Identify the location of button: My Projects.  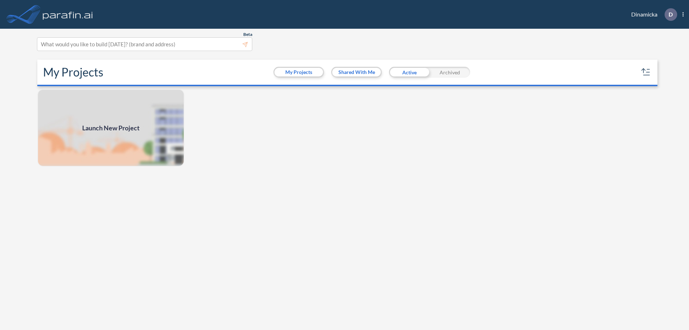
(299, 72).